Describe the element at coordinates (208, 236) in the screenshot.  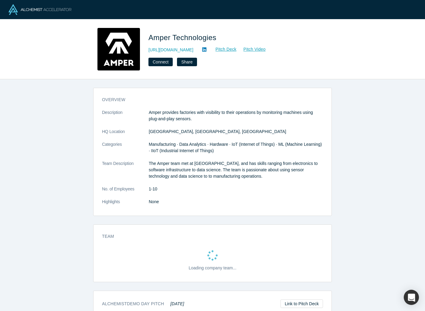
I see `h3: Team` at that location.